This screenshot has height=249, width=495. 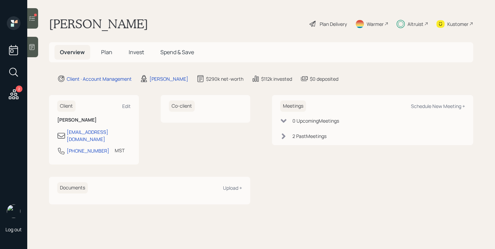 I want to click on div: $290k net-worth, so click(x=225, y=79).